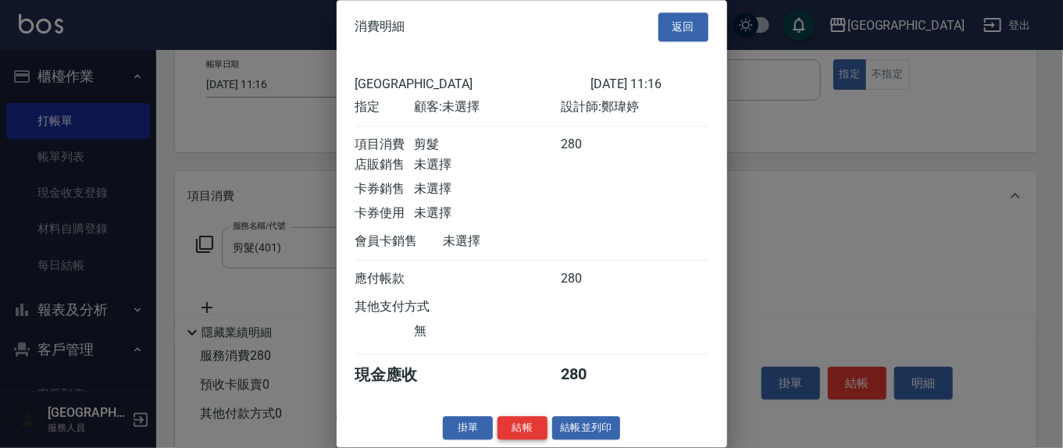  Describe the element at coordinates (380, 27) in the screenshot. I see `span: 消費明細` at that location.